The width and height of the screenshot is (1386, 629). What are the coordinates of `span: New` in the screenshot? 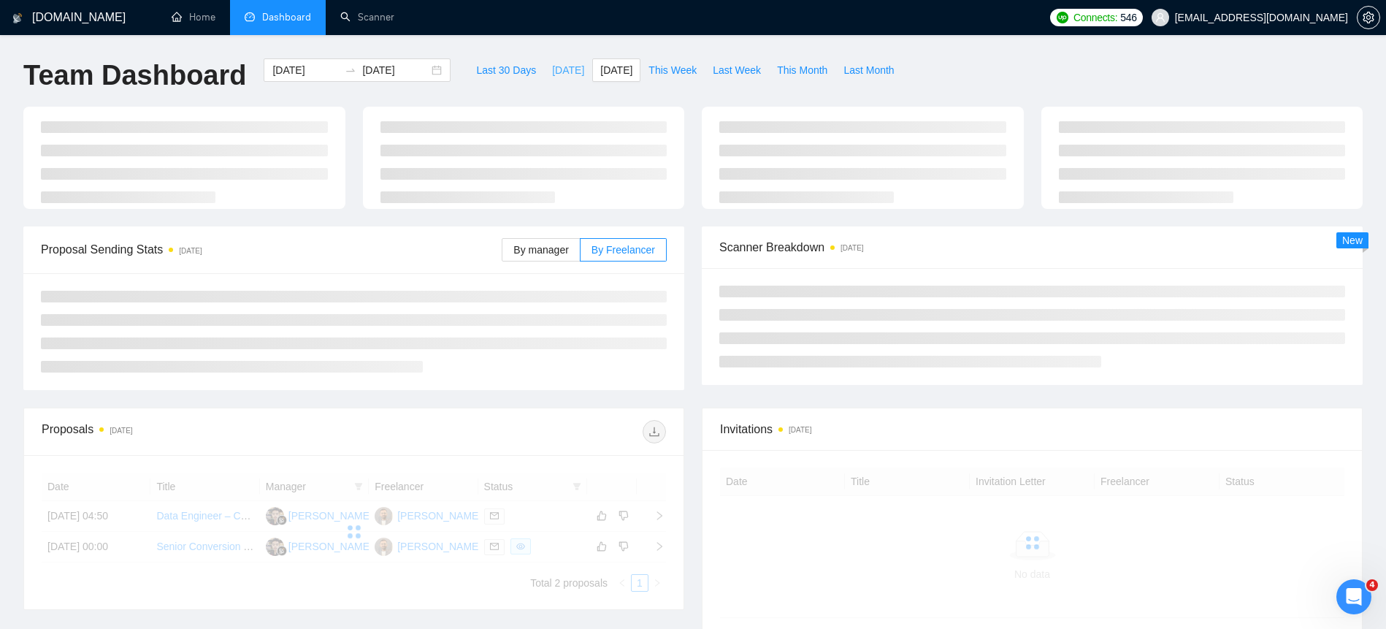 It's located at (1352, 240).